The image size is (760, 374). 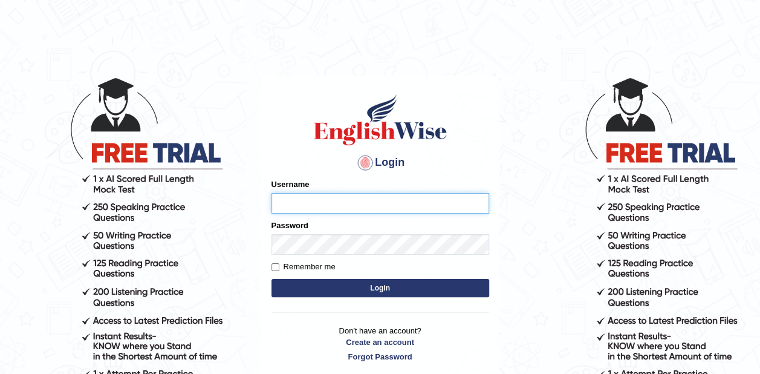 I want to click on img: Logo of English Wise sign in for intelligent practice with AI, so click(x=381, y=120).